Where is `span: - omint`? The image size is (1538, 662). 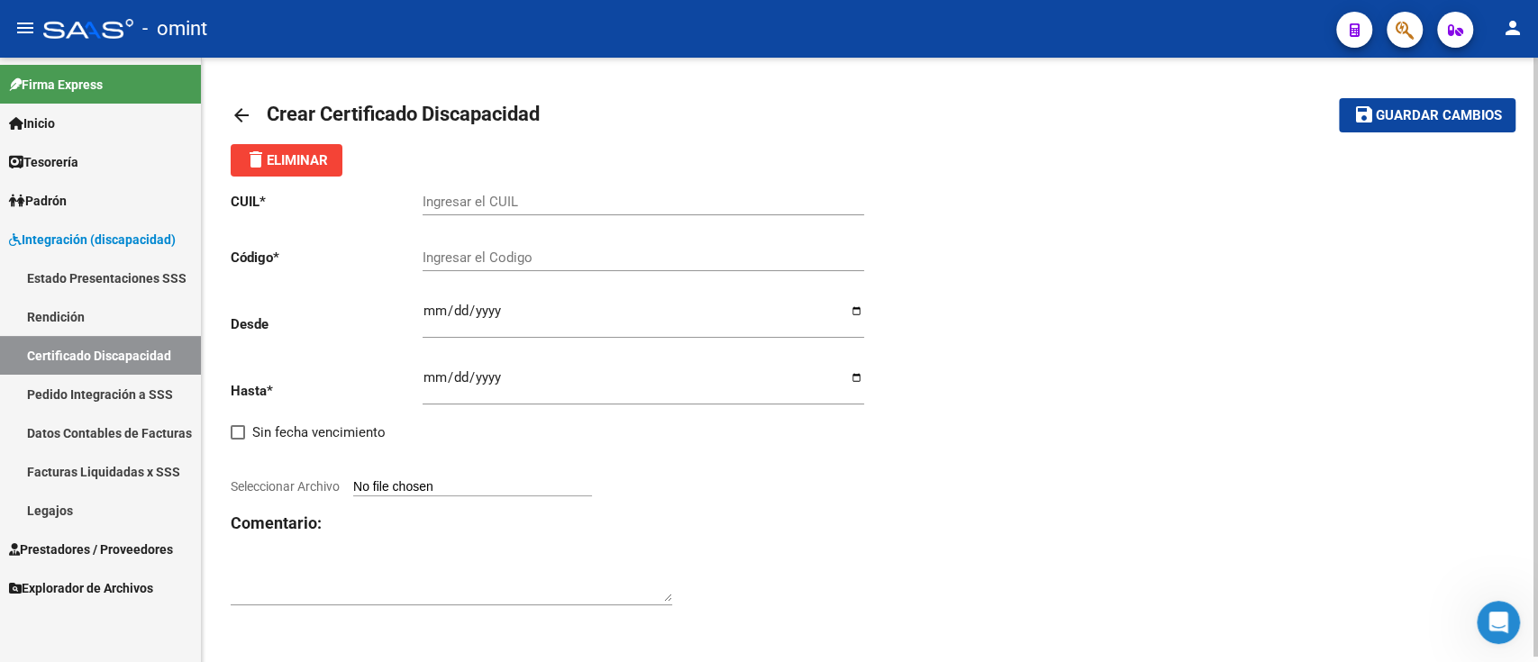
span: - omint is located at coordinates (175, 29).